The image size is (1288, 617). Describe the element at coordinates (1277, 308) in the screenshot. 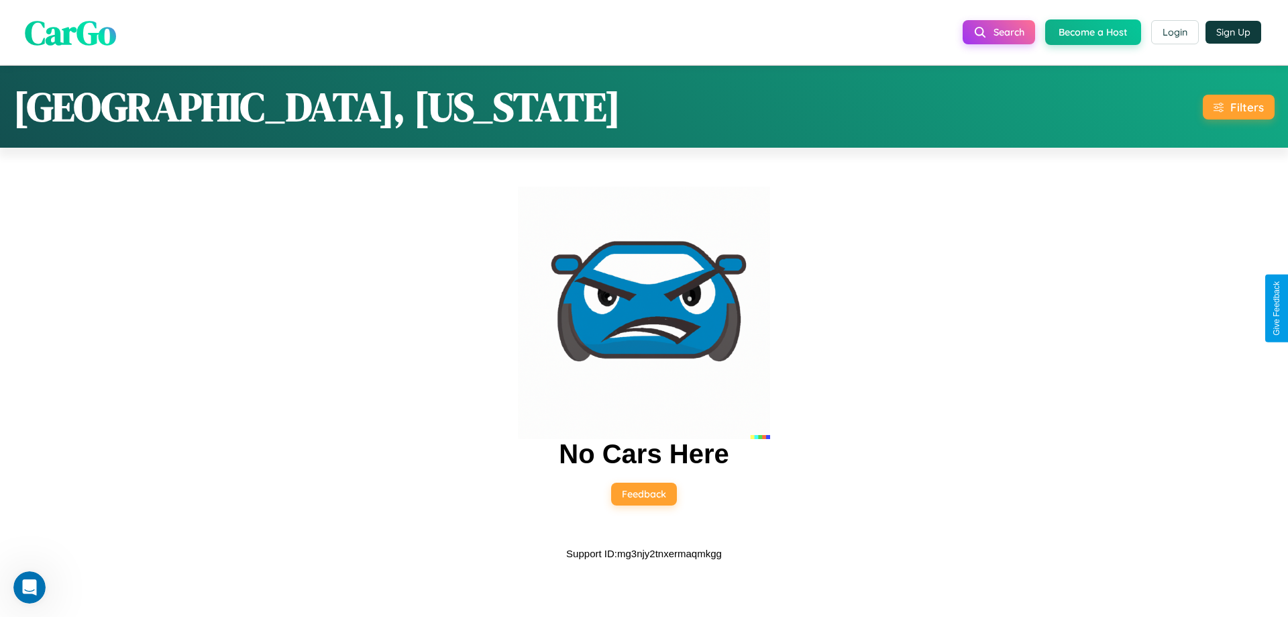

I see `div: Give Feedback` at that location.